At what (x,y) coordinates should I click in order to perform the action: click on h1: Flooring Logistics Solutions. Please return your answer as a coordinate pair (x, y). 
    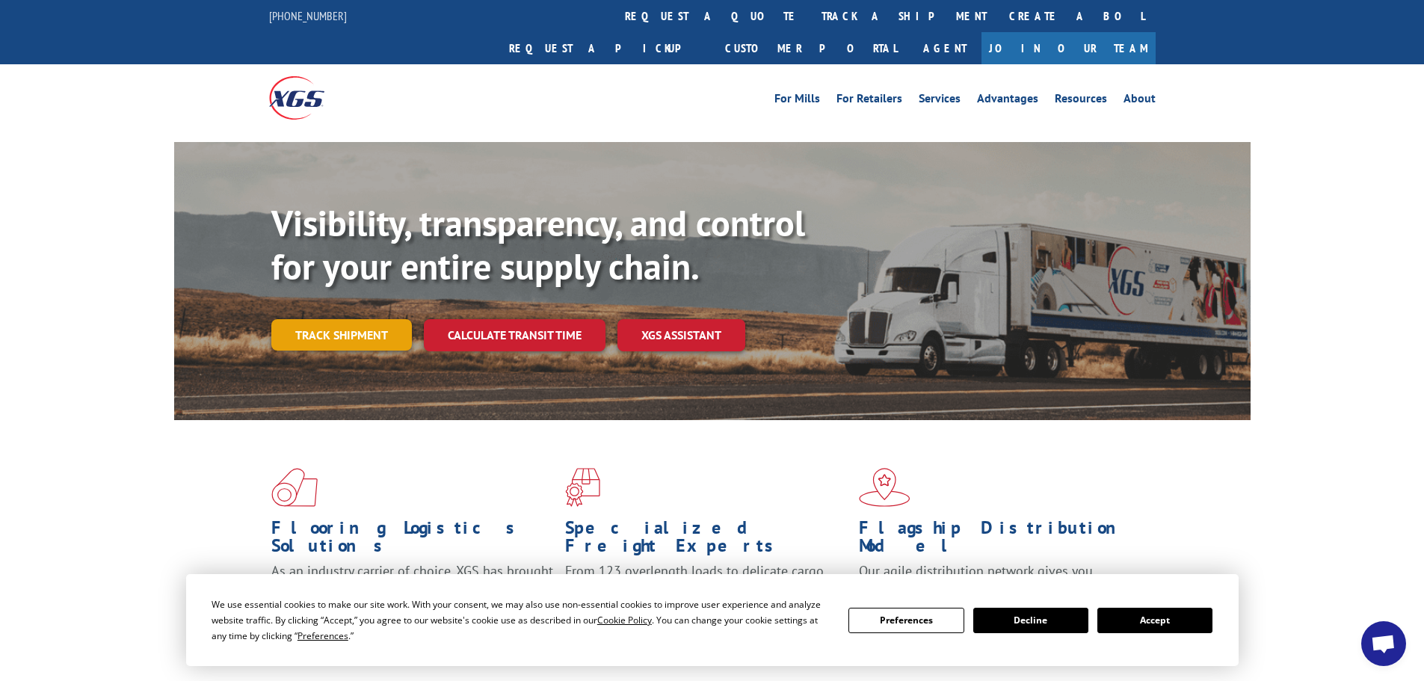
    Looking at the image, I should click on (413, 541).